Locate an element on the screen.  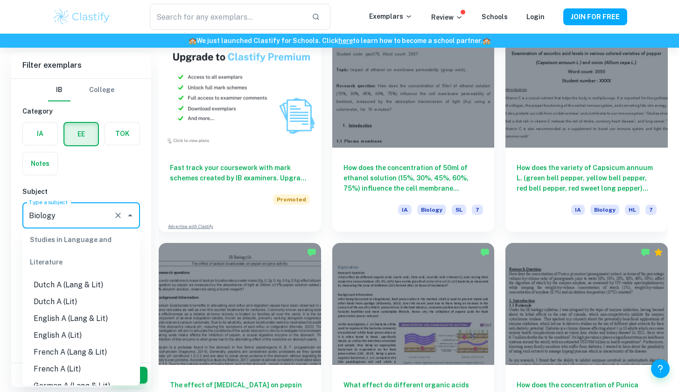
button: IA is located at coordinates (40, 133).